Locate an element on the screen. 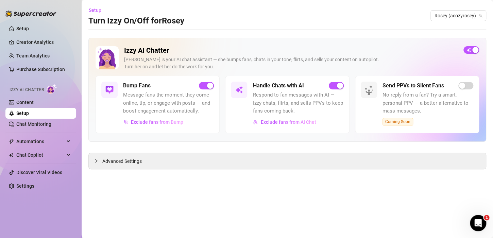 The width and height of the screenshot is (493, 238). a: Settings is located at coordinates (25, 186).